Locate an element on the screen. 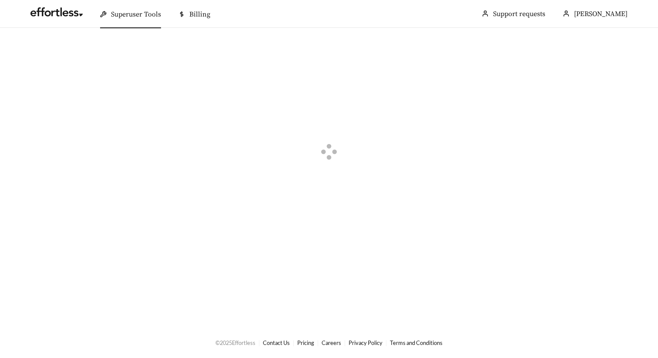  a: Careers is located at coordinates (331, 343).